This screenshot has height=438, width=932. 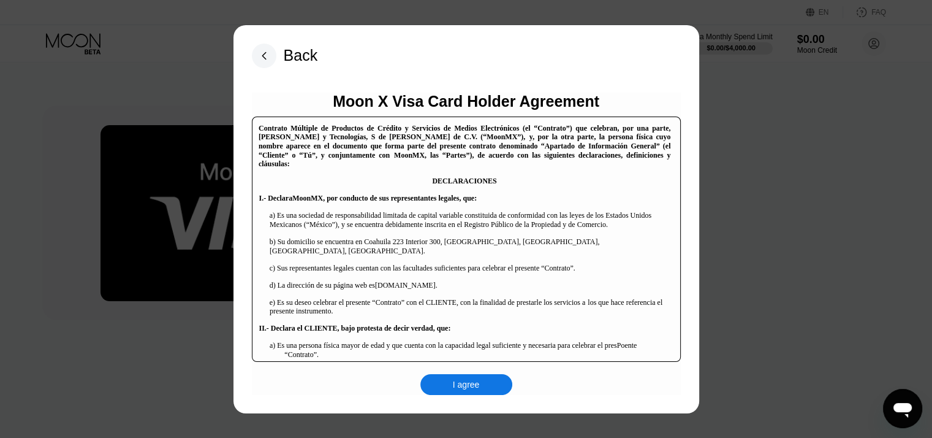 I want to click on span: ) Es su deseo celebrar el presente “Contrato” con el CLIENTE, con la finalidad de prestarle los s..., so click(x=438, y=310).